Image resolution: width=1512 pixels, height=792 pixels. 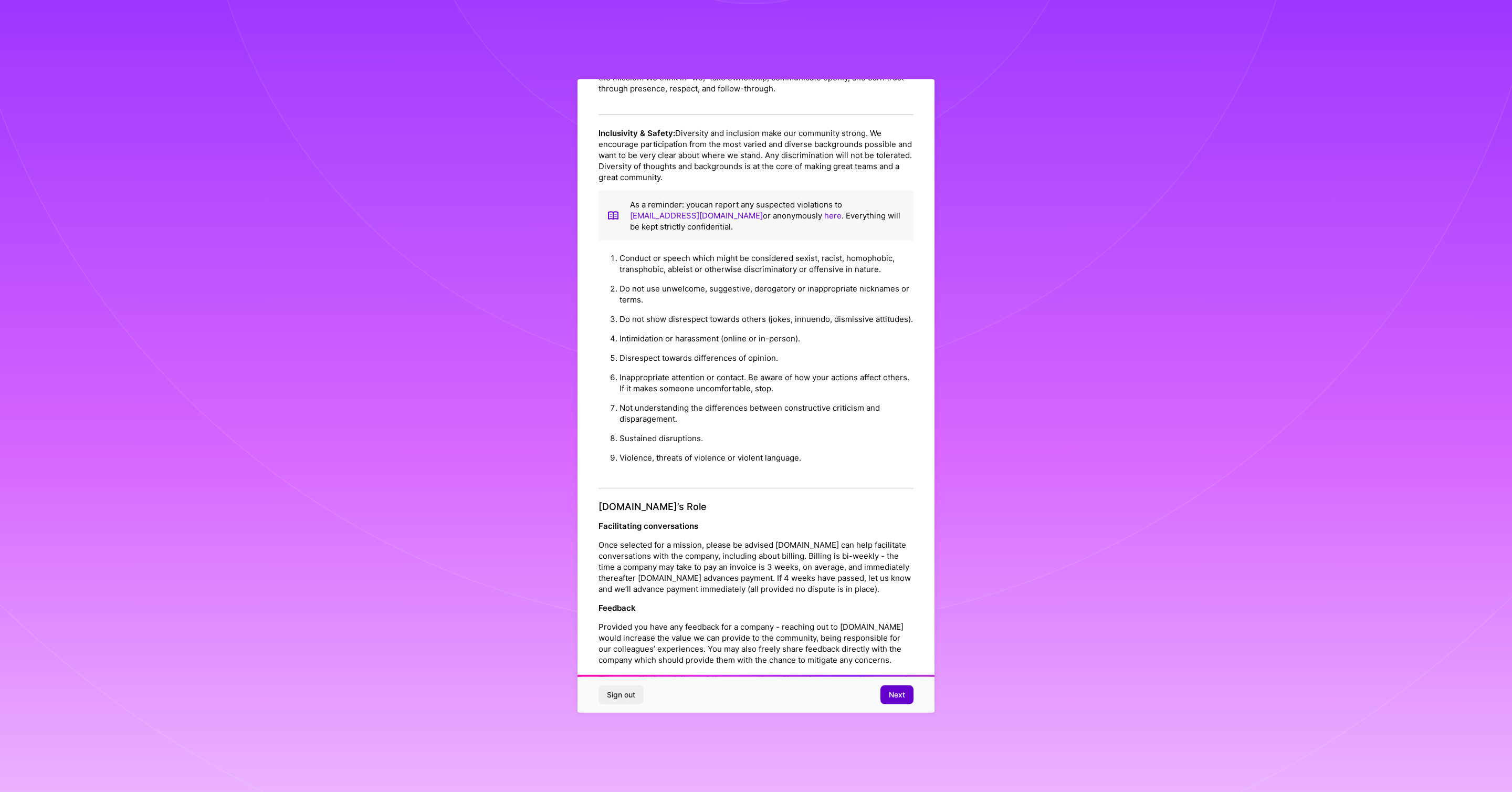 What do you see at coordinates (756, 77) in the screenshot?
I see `p: We’re not vendors or contractors—we’re trusted teammates with a shared stake in the mission. We t...` at bounding box center [756, 77].